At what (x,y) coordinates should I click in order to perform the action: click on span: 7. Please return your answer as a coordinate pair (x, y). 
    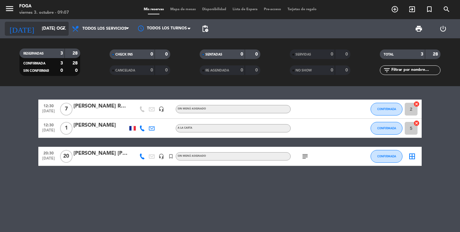
    Looking at the image, I should click on (66, 109).